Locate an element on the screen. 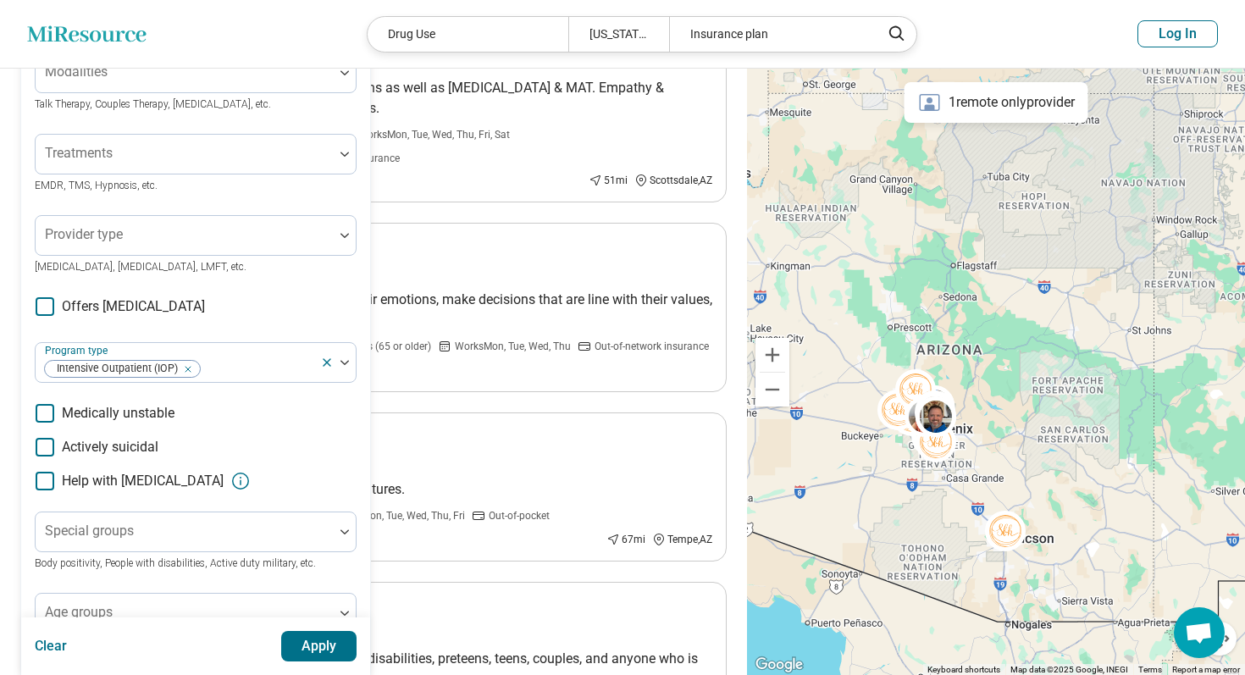 This screenshot has height=675, width=1245. label: Special groups is located at coordinates (89, 530).